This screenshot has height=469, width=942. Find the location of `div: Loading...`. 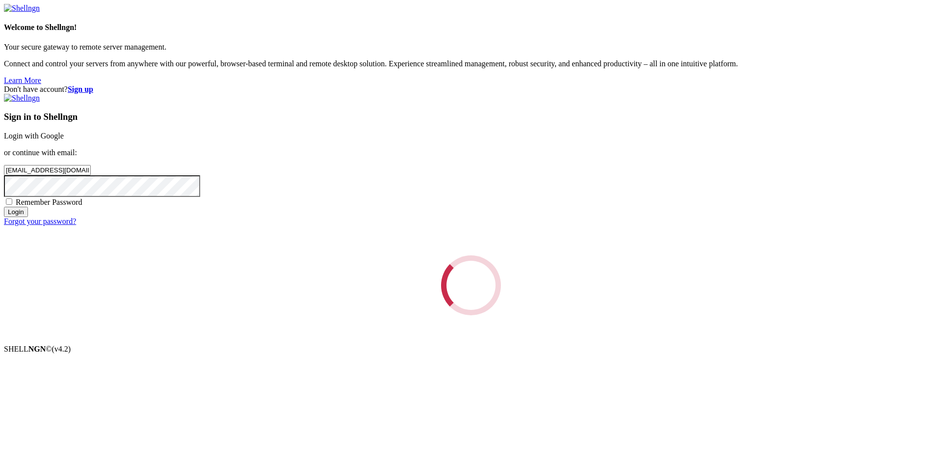

div: Loading... is located at coordinates (471, 285).